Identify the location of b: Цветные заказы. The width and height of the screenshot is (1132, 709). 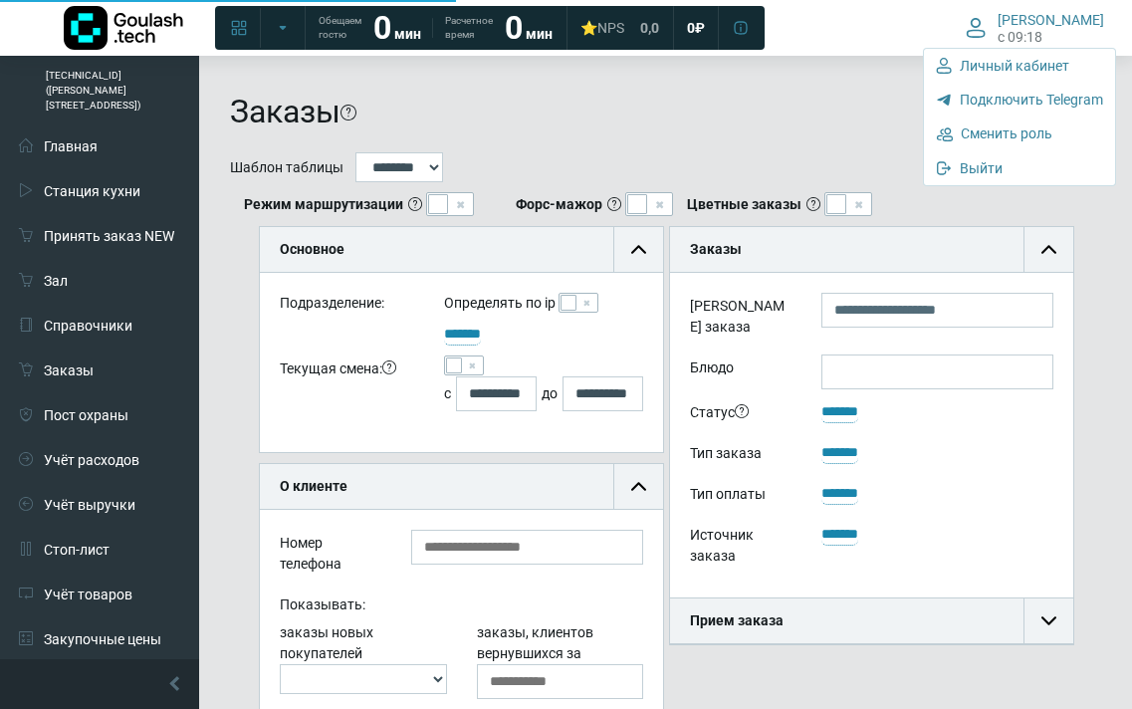
(744, 204).